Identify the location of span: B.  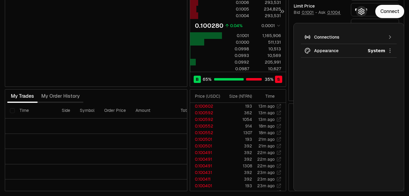
(197, 79).